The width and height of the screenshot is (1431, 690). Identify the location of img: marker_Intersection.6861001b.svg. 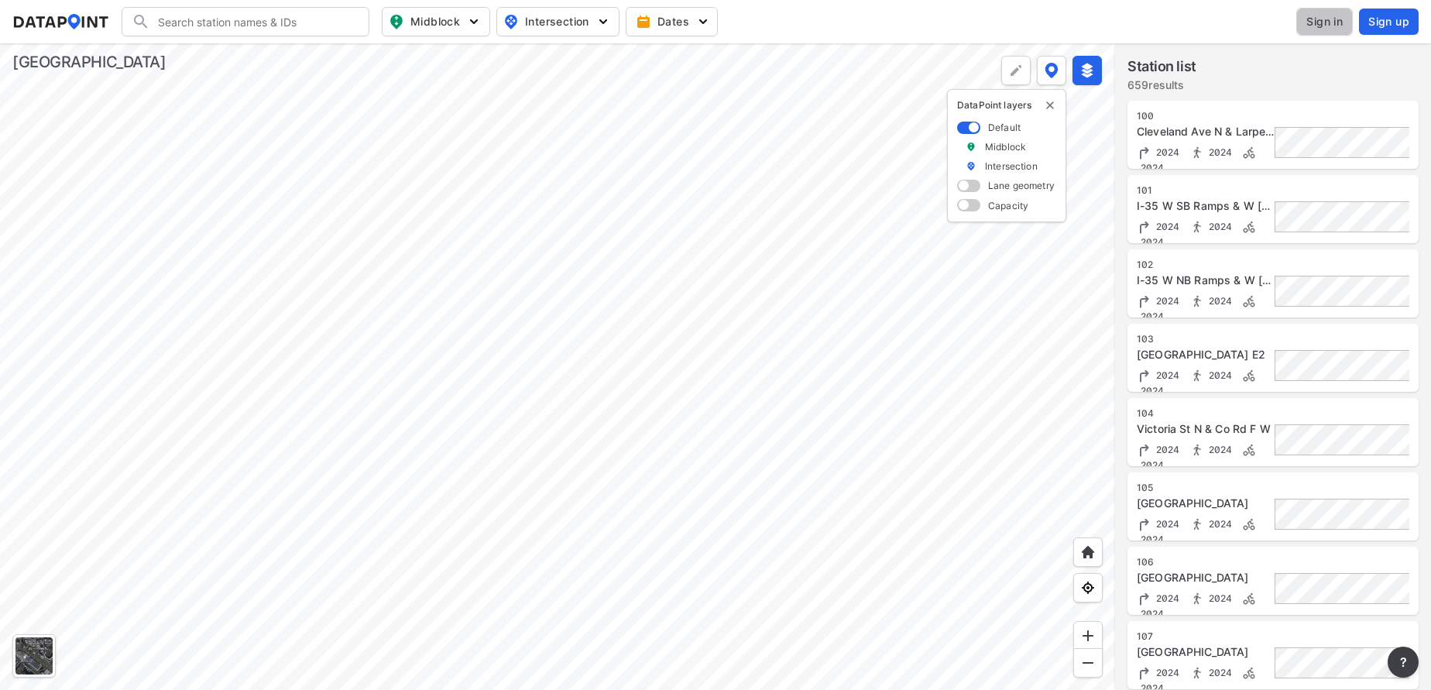
(971, 166).